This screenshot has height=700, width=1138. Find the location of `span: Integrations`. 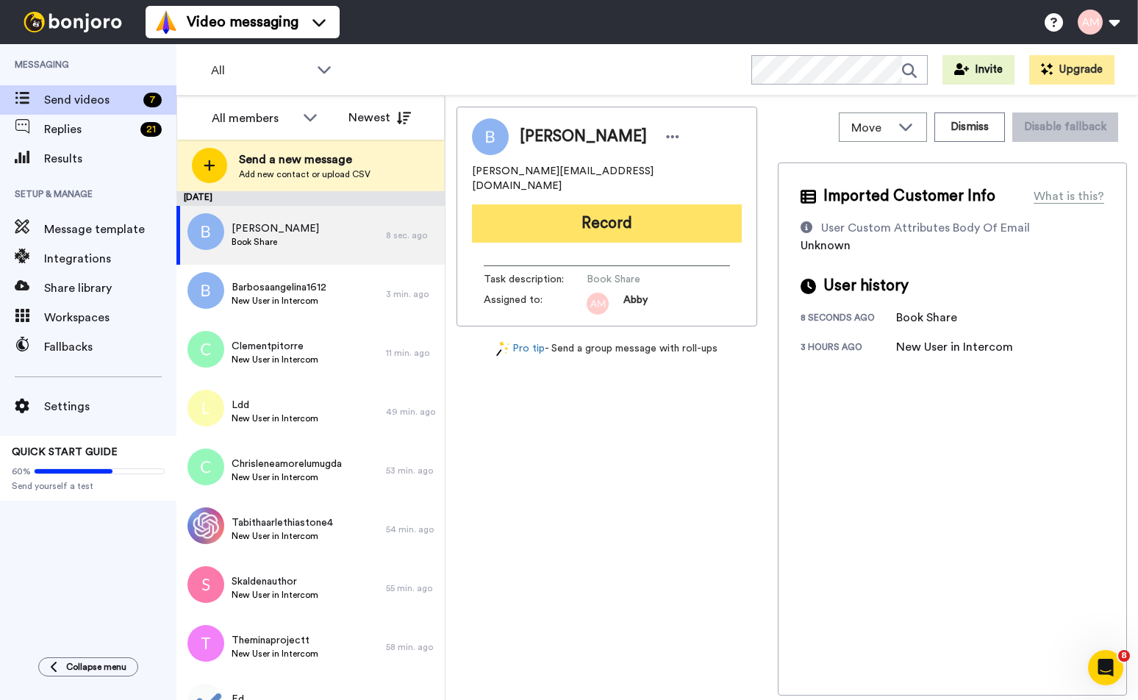

span: Integrations is located at coordinates (110, 259).